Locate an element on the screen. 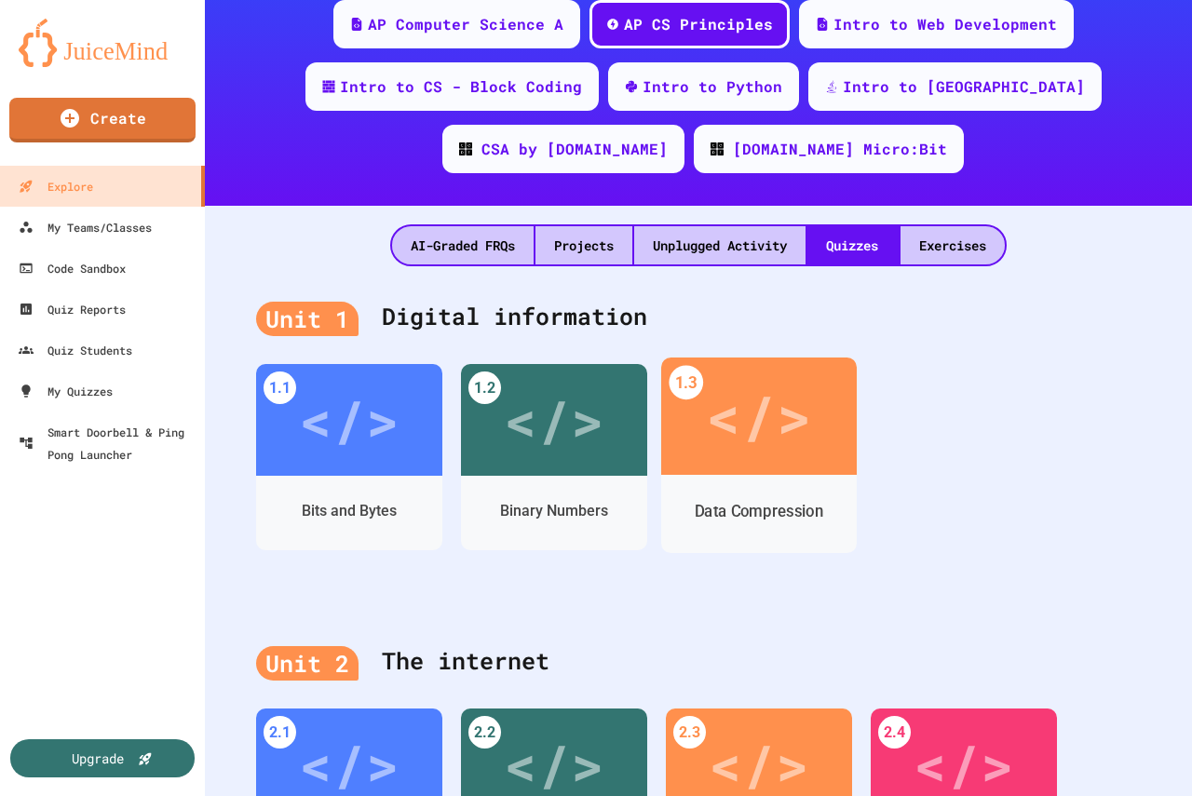 This screenshot has width=1192, height=796. div: The internet is located at coordinates (698, 662).